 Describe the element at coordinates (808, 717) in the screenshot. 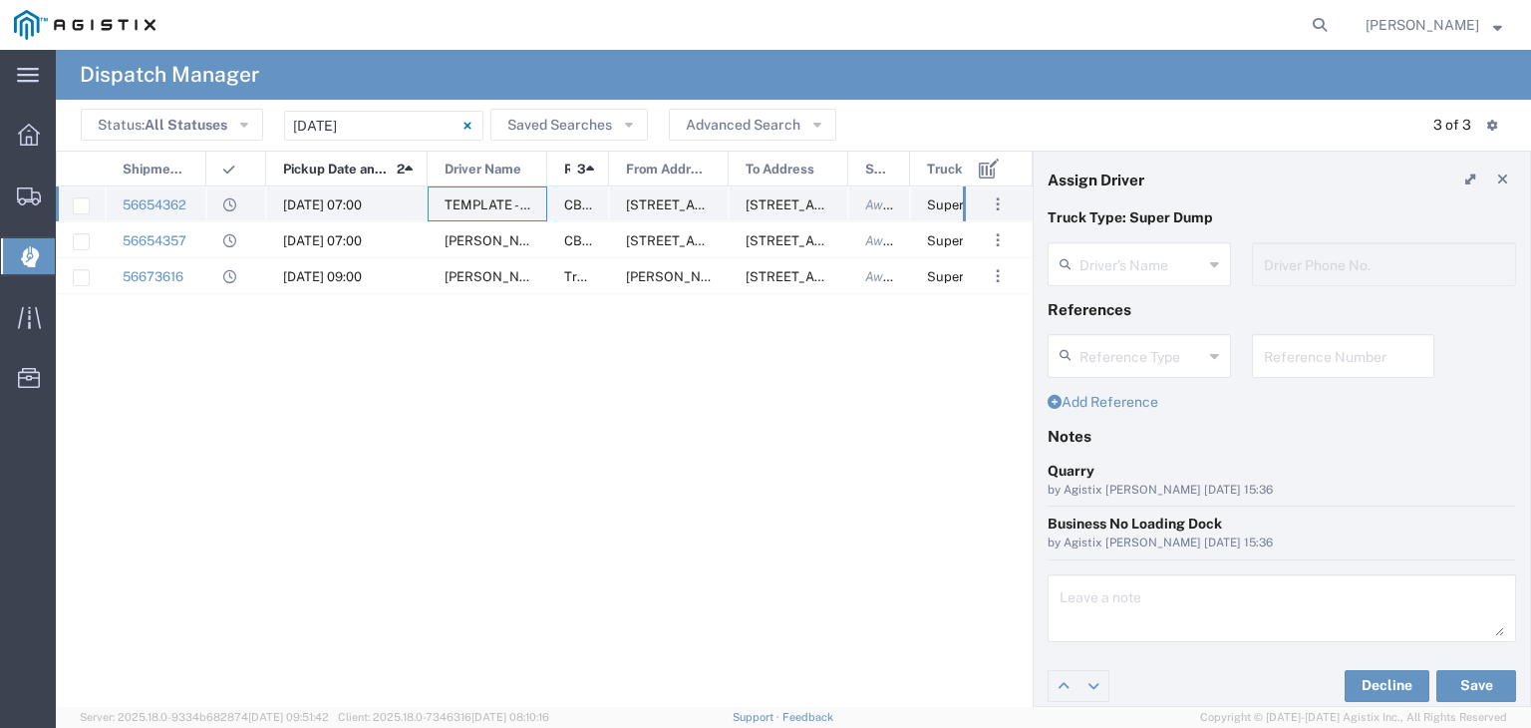

I see `a: Feedback` at that location.